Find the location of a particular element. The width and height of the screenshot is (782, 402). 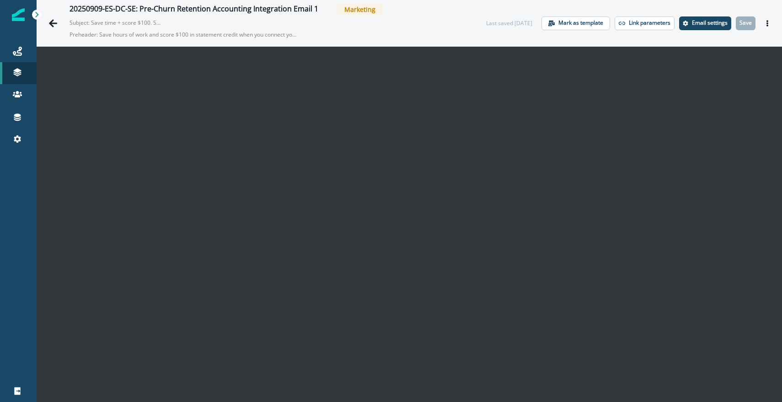

p: Preheader: Save hours of work and score $100 in statement credit when you connect your accounting... is located at coordinates (184, 35).